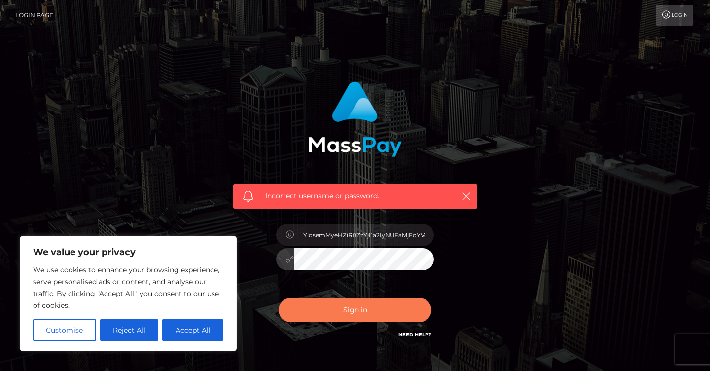 This screenshot has height=371, width=710. I want to click on img: MassPay Login, so click(355, 119).